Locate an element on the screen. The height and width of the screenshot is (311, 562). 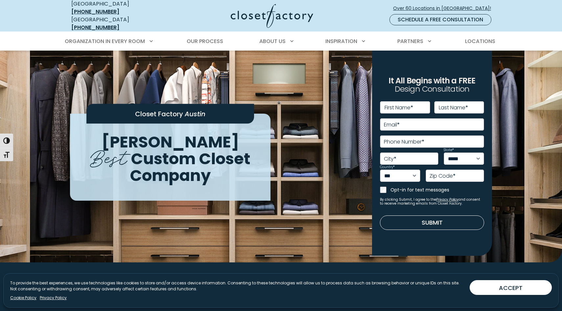
span: Custom Closet Company is located at coordinates (190, 167).